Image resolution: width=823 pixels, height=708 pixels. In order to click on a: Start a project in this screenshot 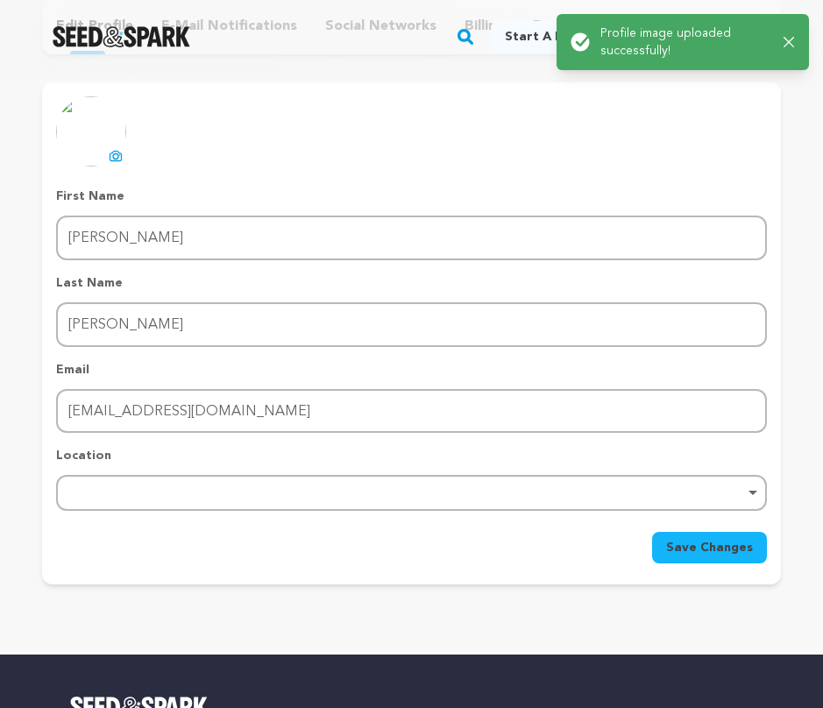, I will do `click(553, 37)`.